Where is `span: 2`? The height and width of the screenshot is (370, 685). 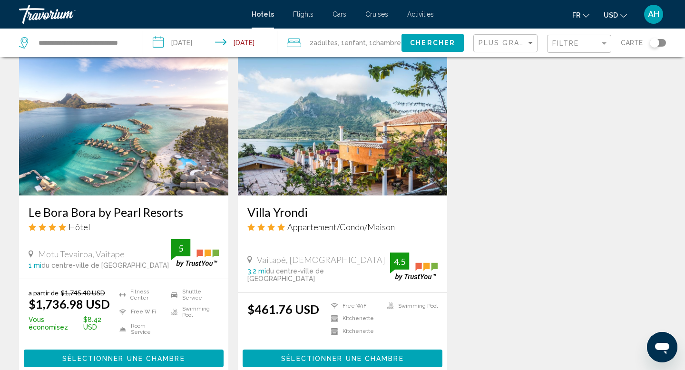 span: 2 is located at coordinates (324, 43).